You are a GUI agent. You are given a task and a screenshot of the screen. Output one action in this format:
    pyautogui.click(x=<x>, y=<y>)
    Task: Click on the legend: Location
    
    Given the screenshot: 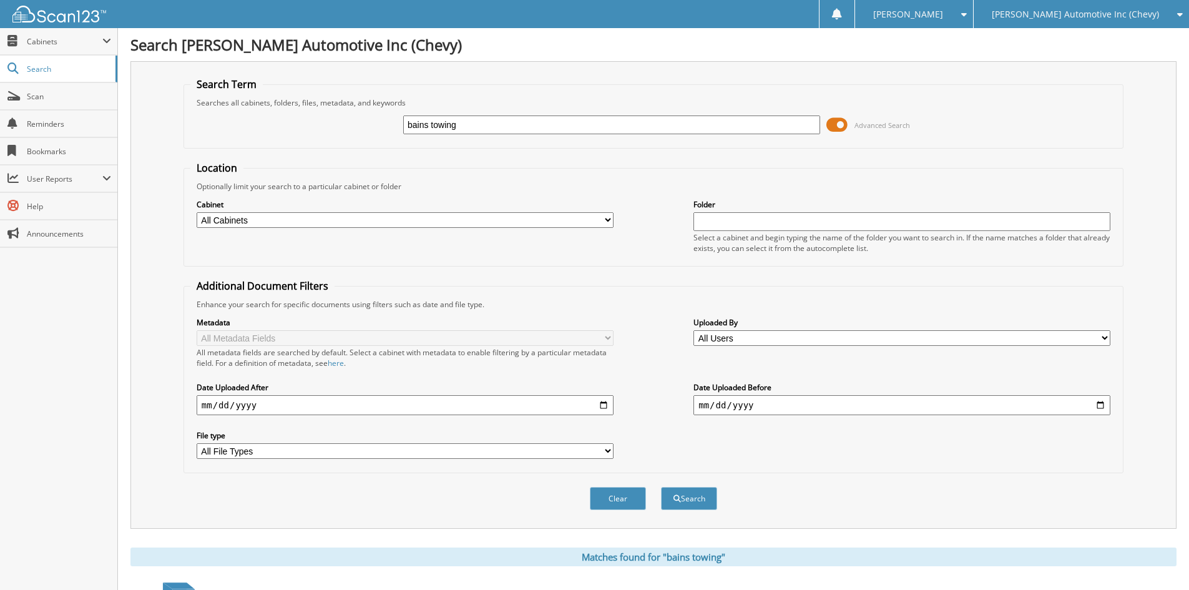 What is the action you would take?
    pyautogui.click(x=217, y=168)
    